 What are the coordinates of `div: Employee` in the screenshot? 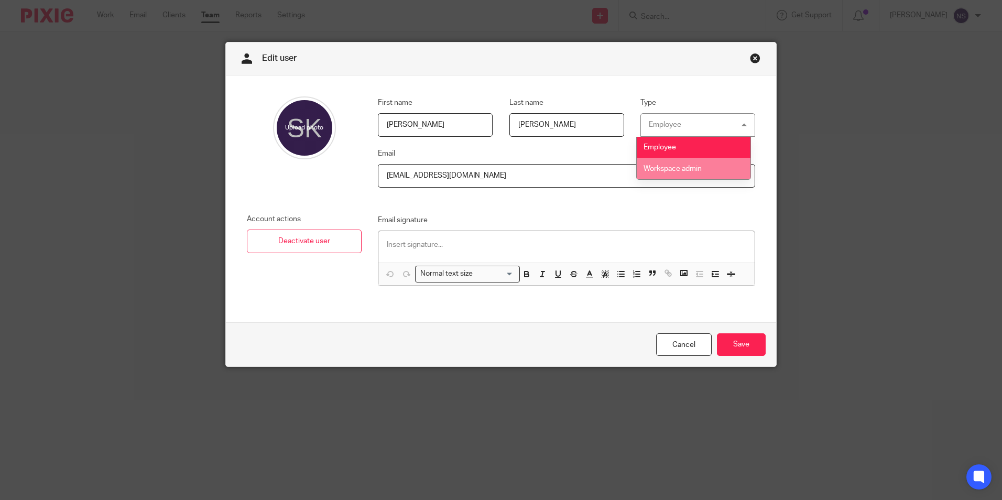 It's located at (665, 125).